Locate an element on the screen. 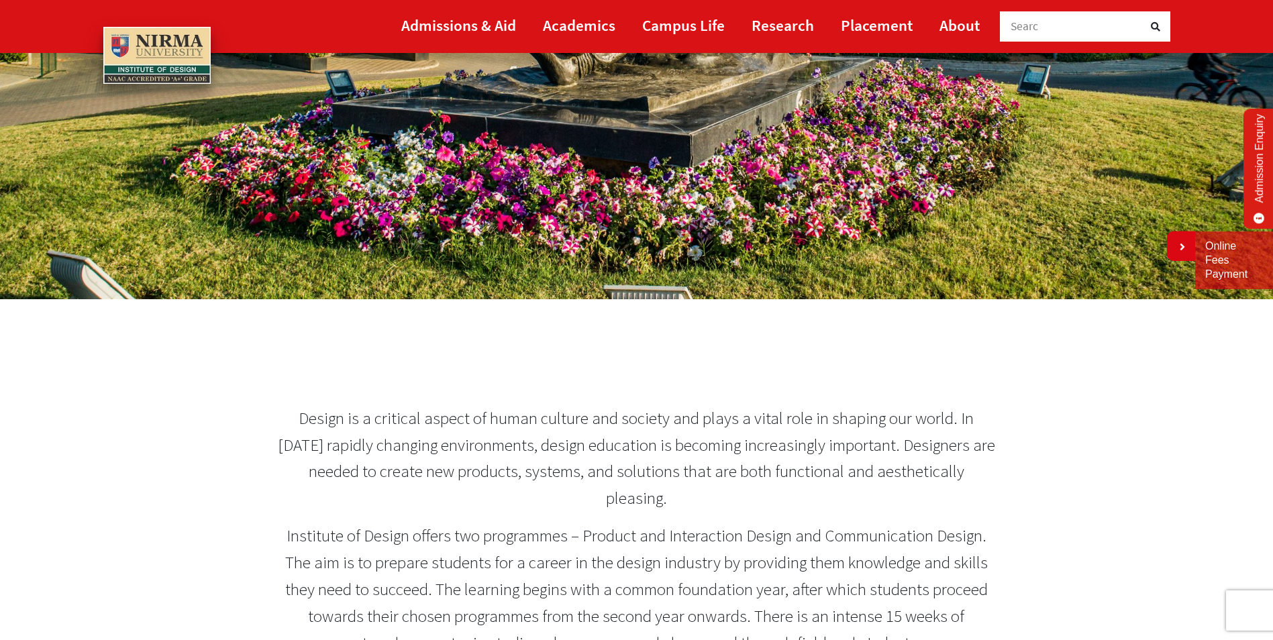  a: Academics is located at coordinates (579, 25).